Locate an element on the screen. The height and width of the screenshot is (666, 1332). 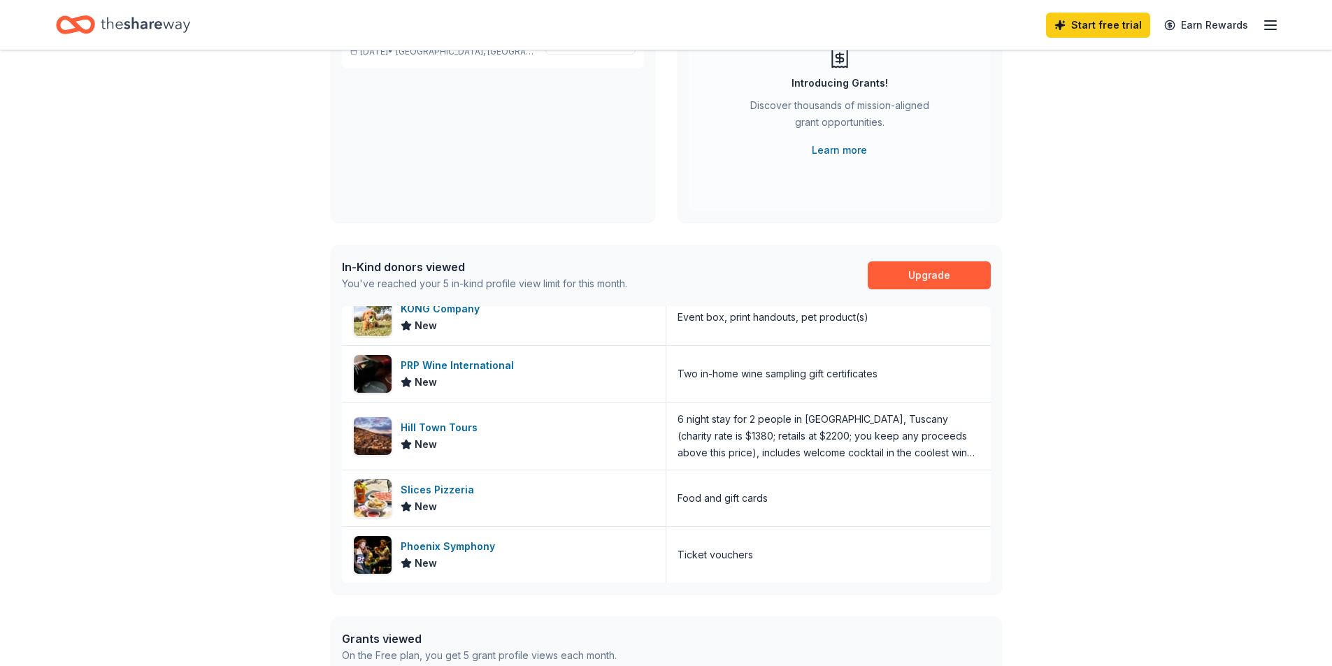
div: Event box, print handouts, pet product(s) is located at coordinates (773, 317).